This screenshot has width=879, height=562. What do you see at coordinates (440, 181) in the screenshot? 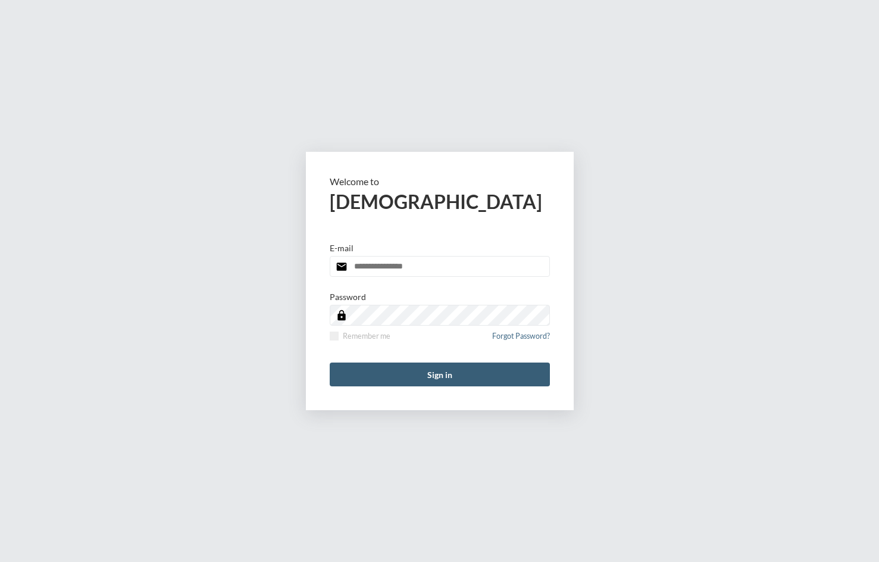
I see `p: Welcome to` at bounding box center [440, 181].